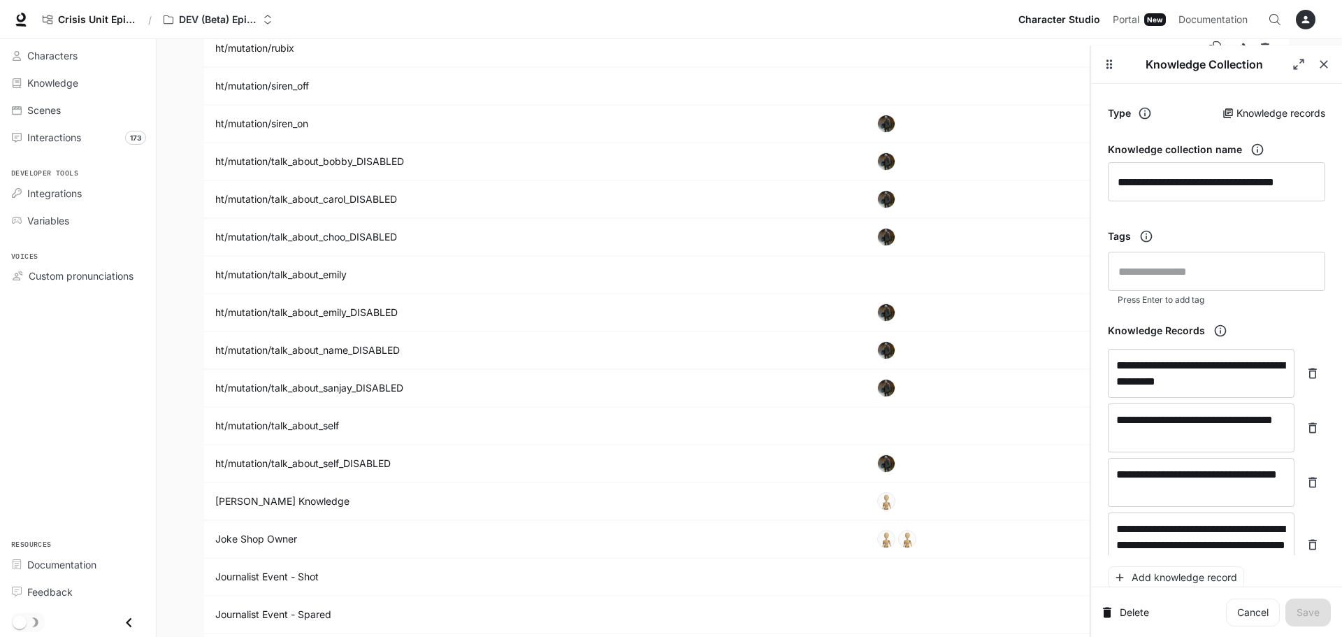  What do you see at coordinates (424, 576) in the screenshot?
I see `p: Journalist Event - Shot` at bounding box center [424, 576].